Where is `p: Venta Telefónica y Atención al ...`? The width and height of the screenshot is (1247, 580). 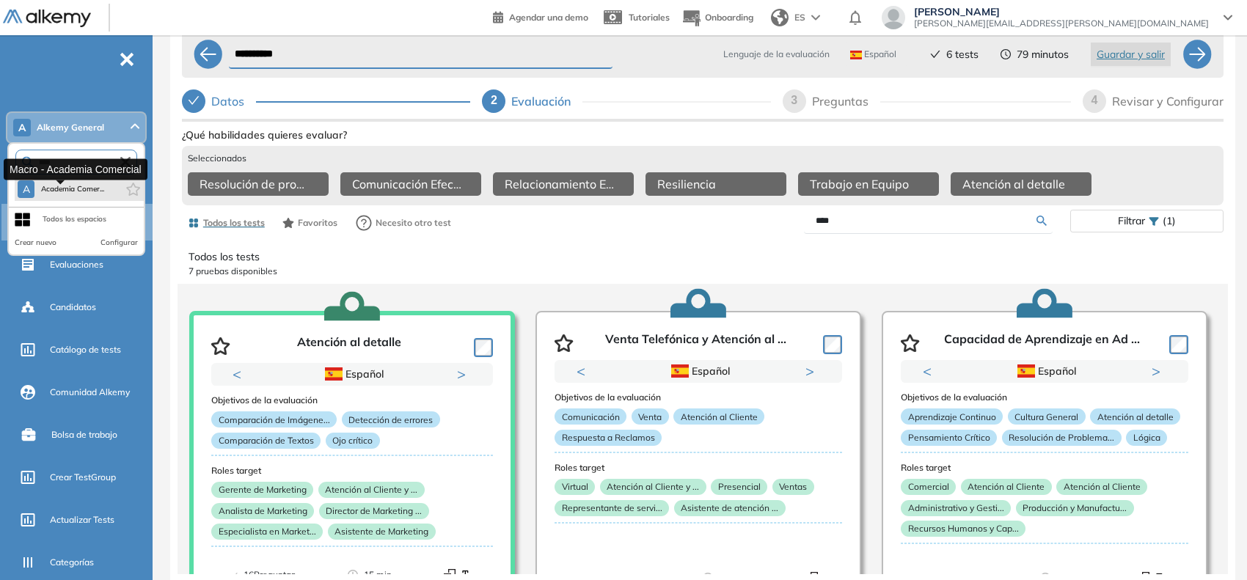
p: Venta Telefónica y Atención al ... is located at coordinates (695, 343).